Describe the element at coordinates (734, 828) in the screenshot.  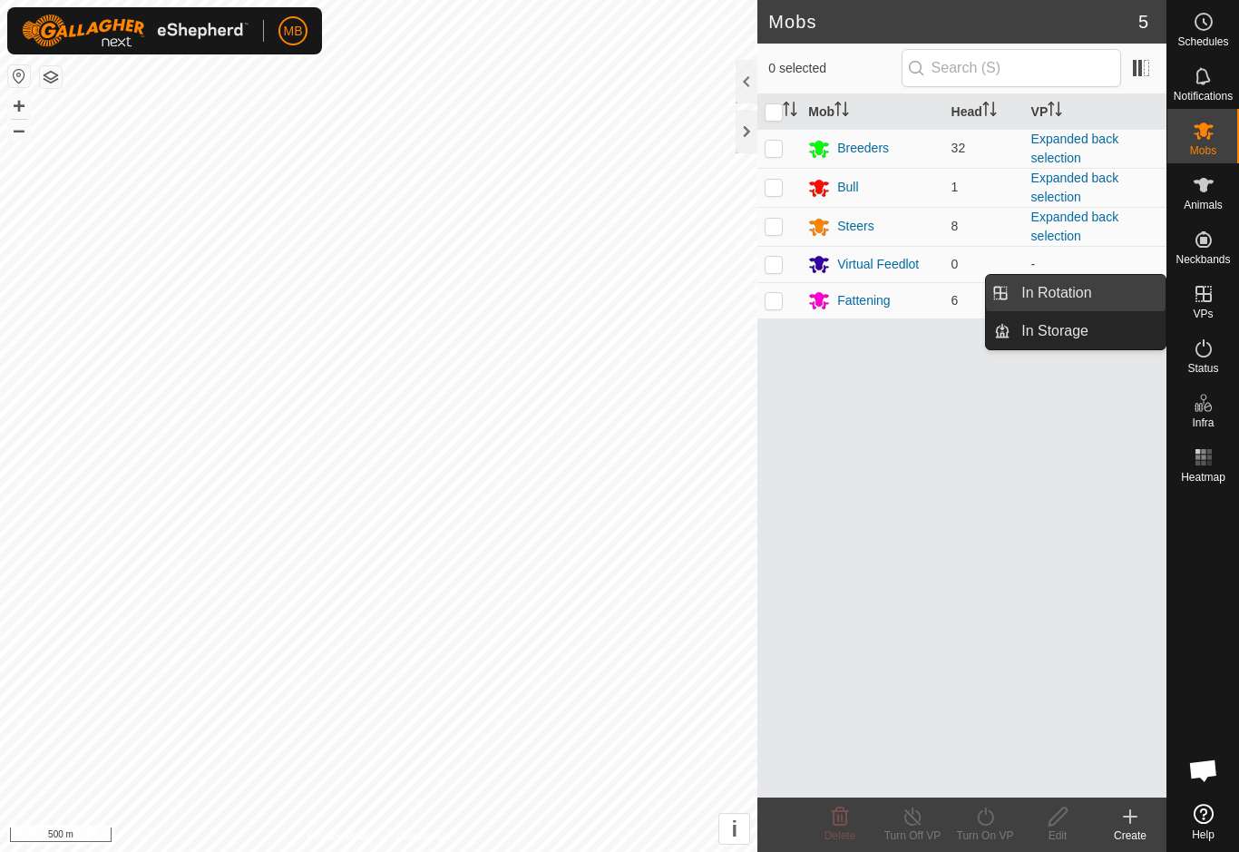
I see `button: i` at that location.